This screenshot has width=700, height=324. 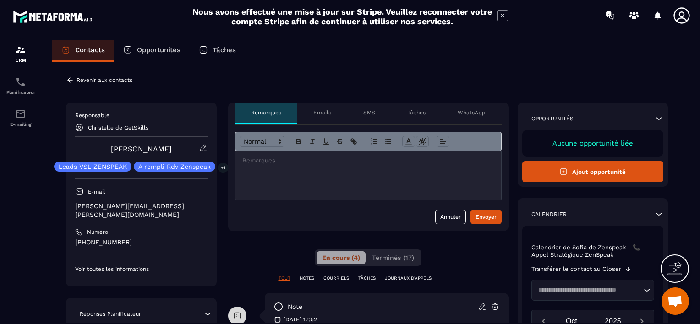 What do you see at coordinates (175, 167) in the screenshot?
I see `p: A rempli Rdv Zenspeak` at bounding box center [175, 167].